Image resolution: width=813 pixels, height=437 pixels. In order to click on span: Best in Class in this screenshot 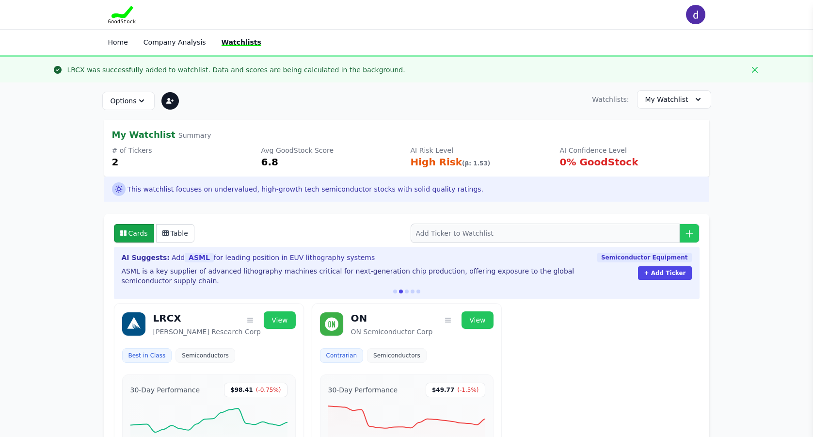, I will do `click(147, 355)`.